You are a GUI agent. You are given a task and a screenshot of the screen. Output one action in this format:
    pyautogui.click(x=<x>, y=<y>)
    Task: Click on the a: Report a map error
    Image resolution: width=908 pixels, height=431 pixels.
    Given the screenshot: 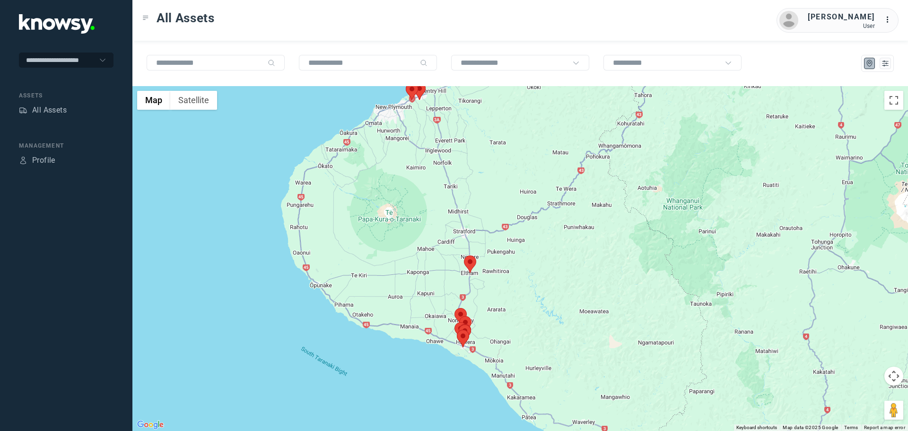 What is the action you would take?
    pyautogui.click(x=884, y=427)
    